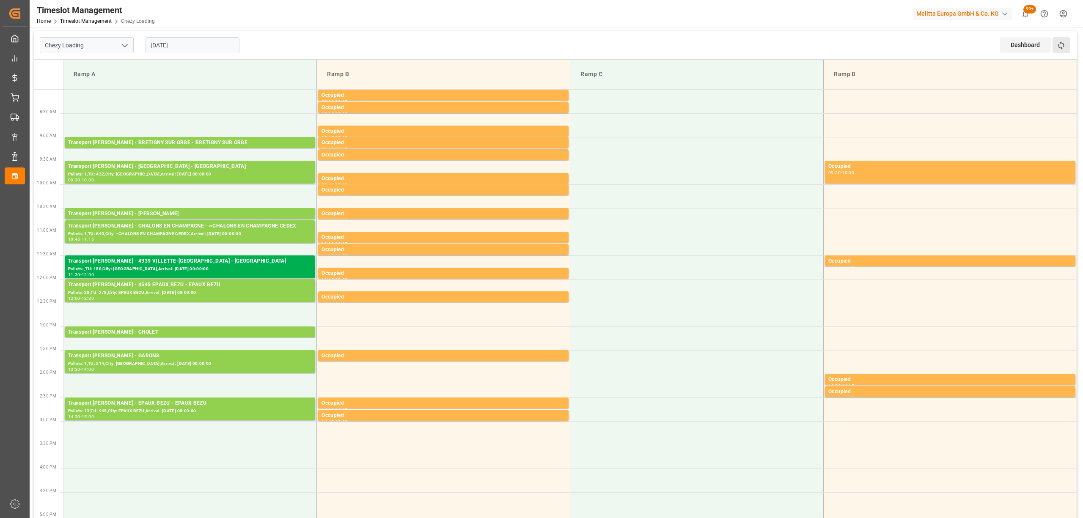 This screenshot has width=1083, height=518. Describe the element at coordinates (1025, 45) in the screenshot. I see `div: Dashboard` at that location.